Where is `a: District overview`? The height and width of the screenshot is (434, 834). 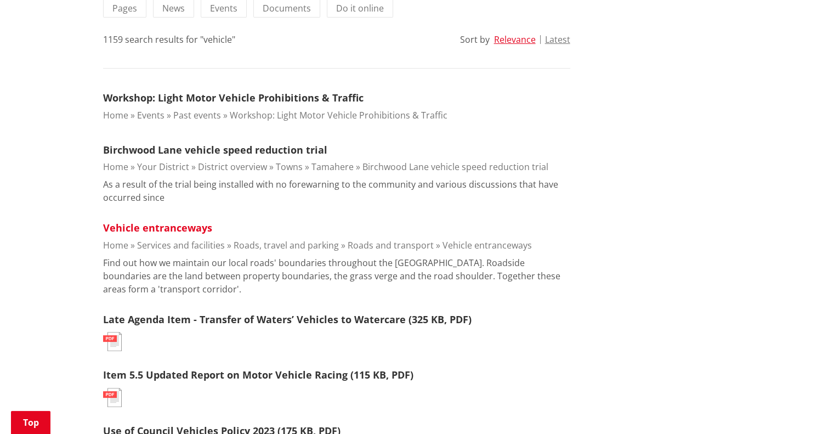
a: District overview is located at coordinates (232, 167).